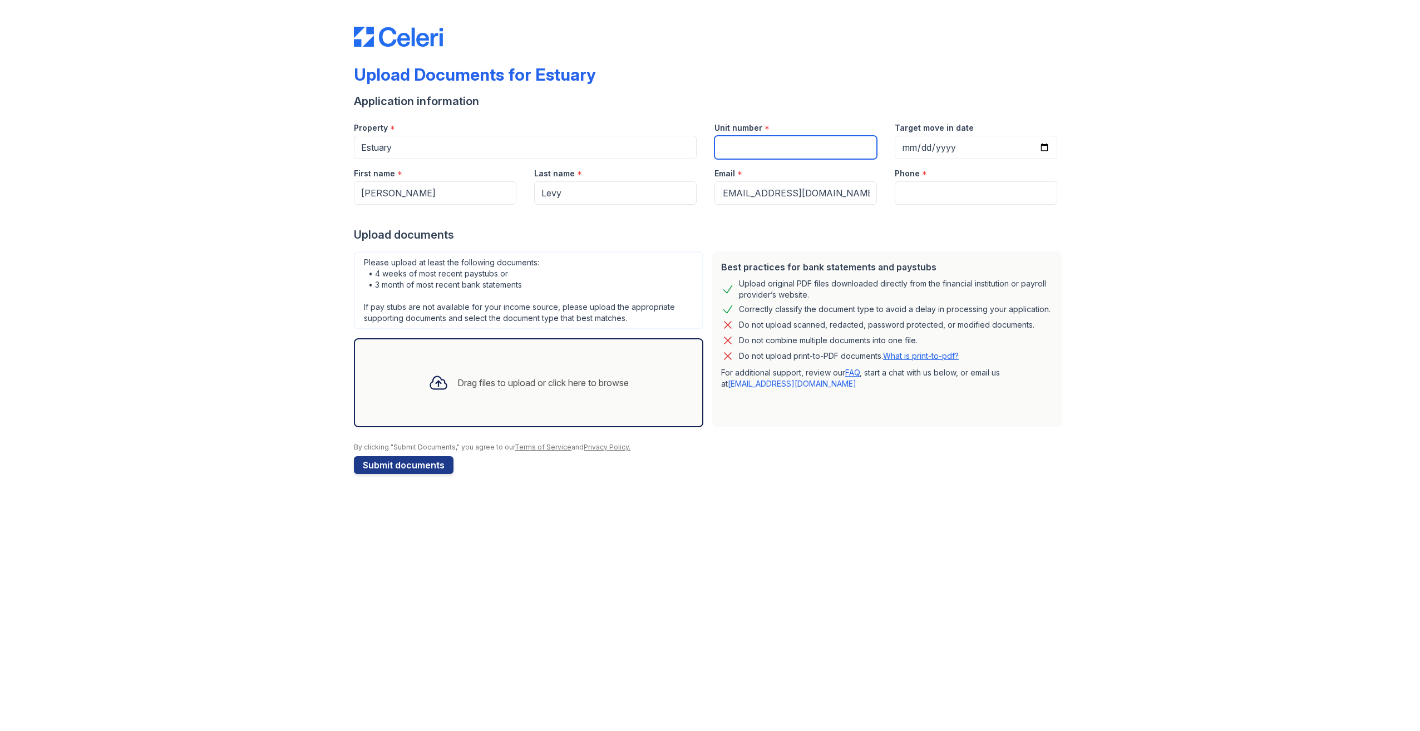 The width and height of the screenshot is (1420, 731). I want to click on label: Email, so click(725, 174).